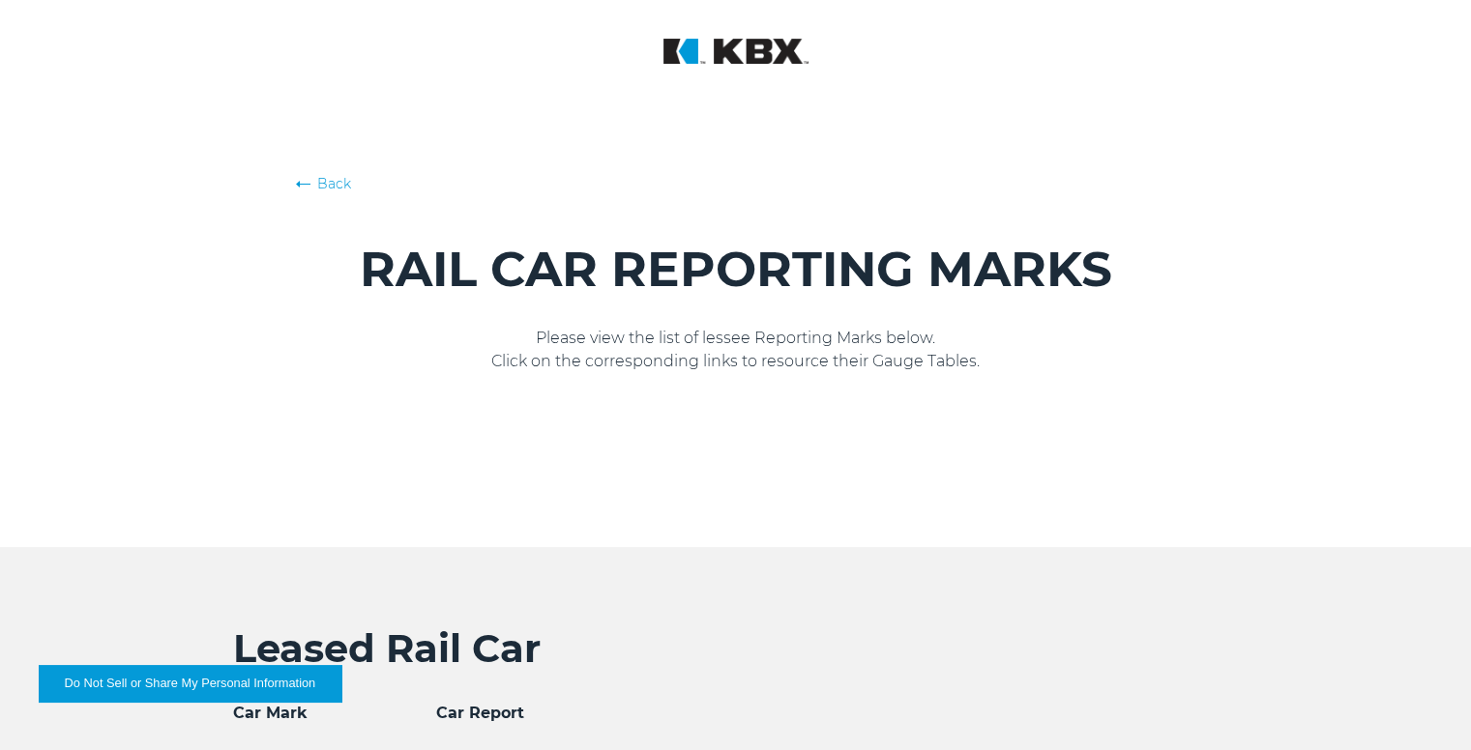 Image resolution: width=1471 pixels, height=750 pixels. I want to click on p: Please view the list of lessee Reporting Marks below. Click on the corresponding links to resourc..., so click(736, 350).